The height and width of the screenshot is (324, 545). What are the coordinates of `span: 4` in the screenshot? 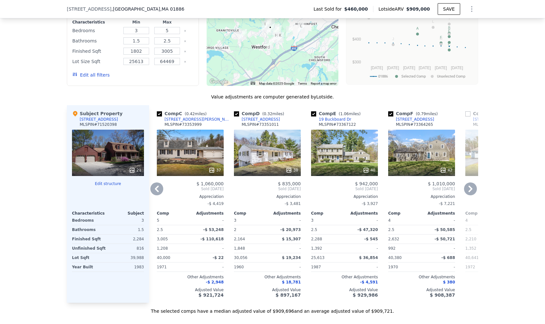 It's located at (389, 220).